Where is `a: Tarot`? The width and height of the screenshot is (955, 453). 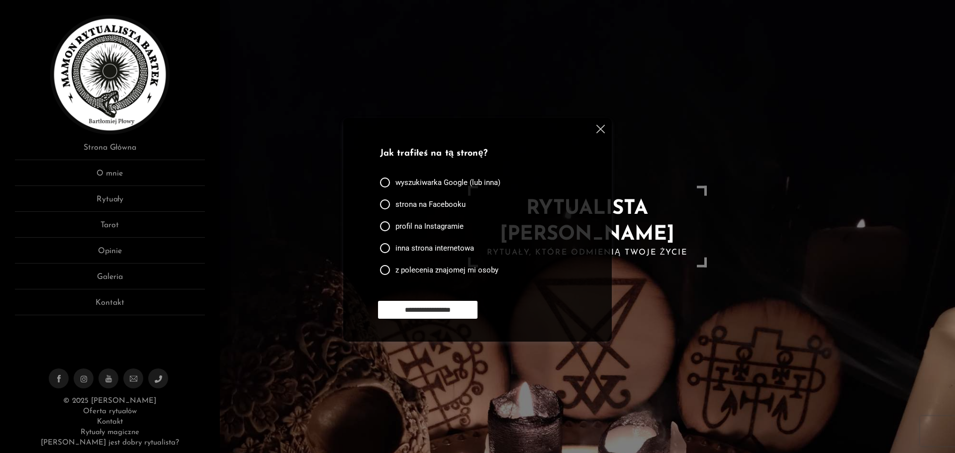 a: Tarot is located at coordinates (110, 228).